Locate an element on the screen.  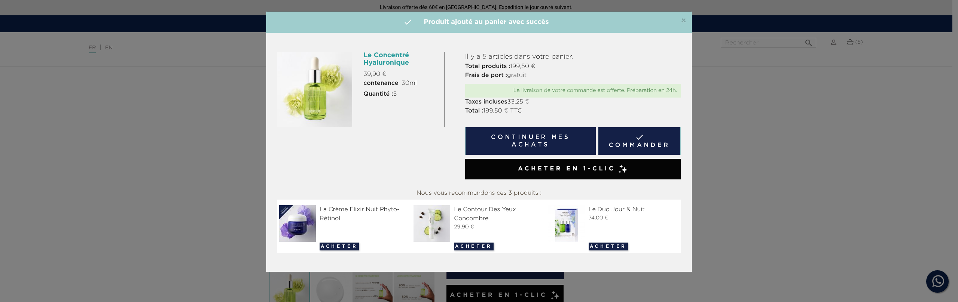
div: La livraison de votre commande est offerte. Préparation en 24h. is located at coordinates (573, 91).